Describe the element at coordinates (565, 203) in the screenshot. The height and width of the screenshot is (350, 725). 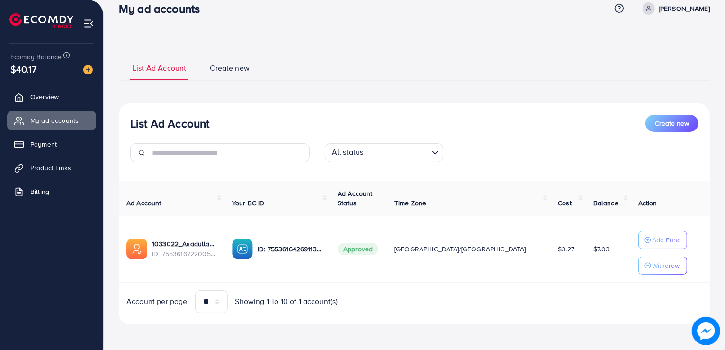
I see `span: Cost` at that location.